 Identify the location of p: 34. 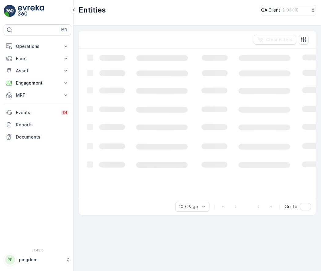
(65, 113).